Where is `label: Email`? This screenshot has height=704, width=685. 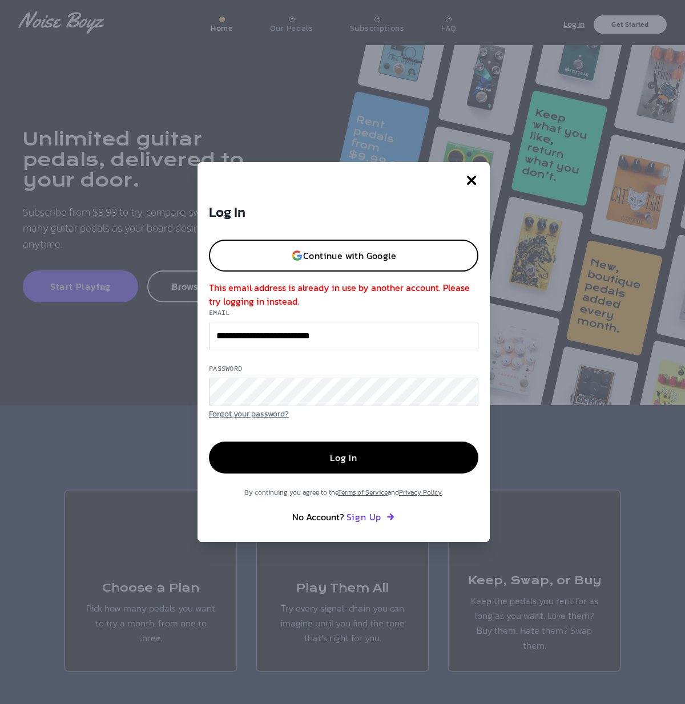 label: Email is located at coordinates (344, 315).